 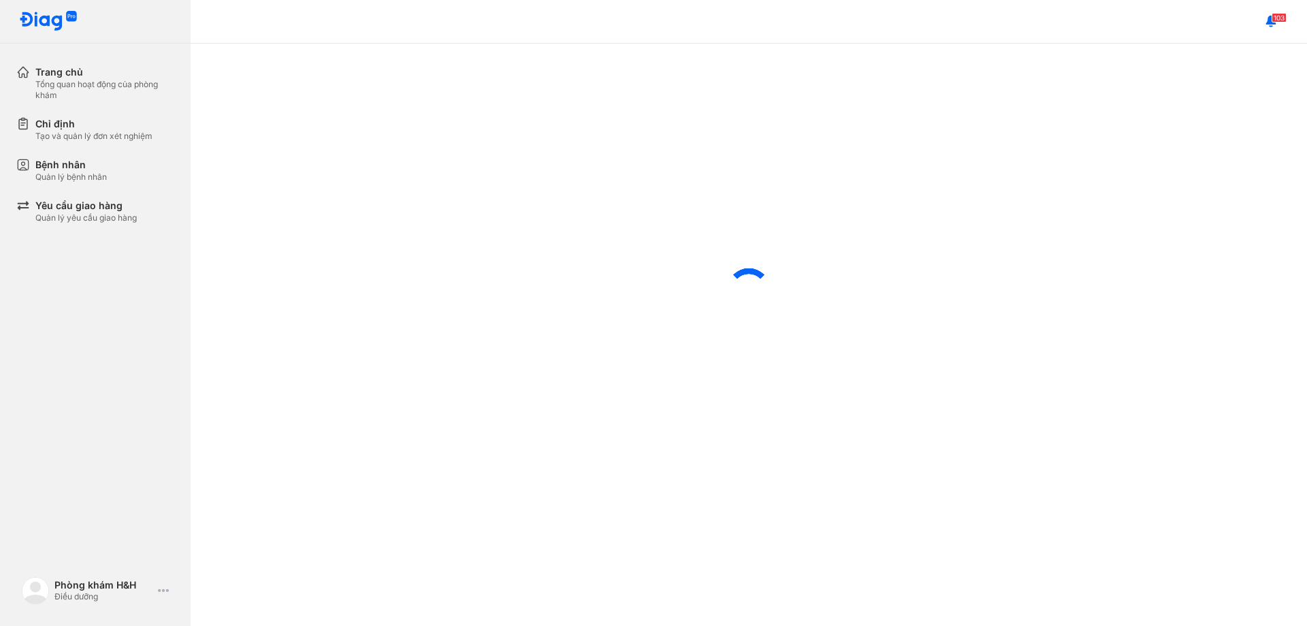 I want to click on div: Trang chủ, so click(x=105, y=72).